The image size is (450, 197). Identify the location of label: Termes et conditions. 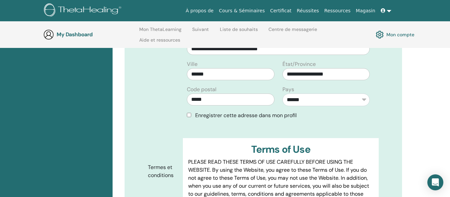
(163, 172).